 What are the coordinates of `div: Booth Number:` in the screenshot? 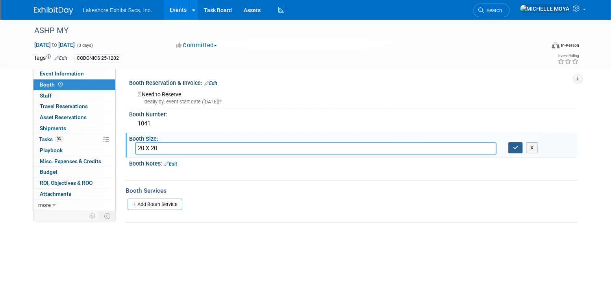 It's located at (353, 113).